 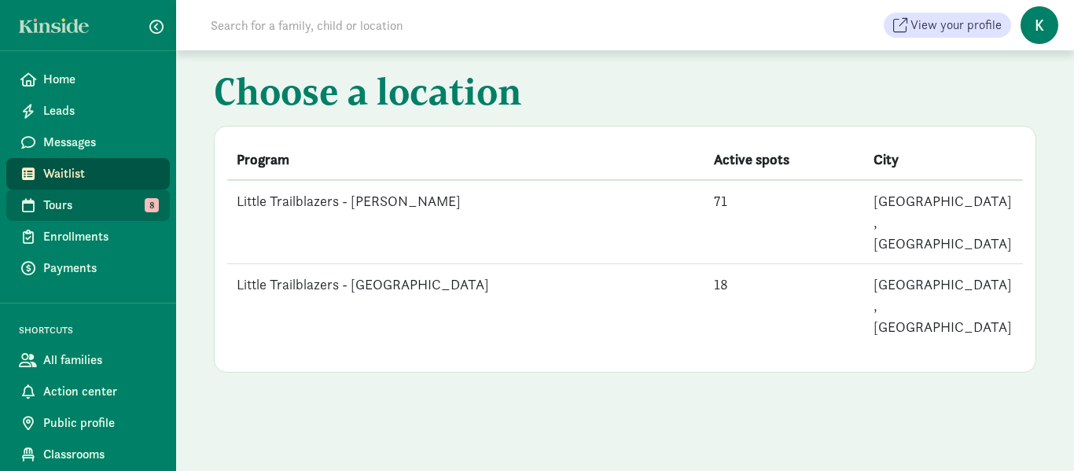 I want to click on a: Home, so click(x=88, y=79).